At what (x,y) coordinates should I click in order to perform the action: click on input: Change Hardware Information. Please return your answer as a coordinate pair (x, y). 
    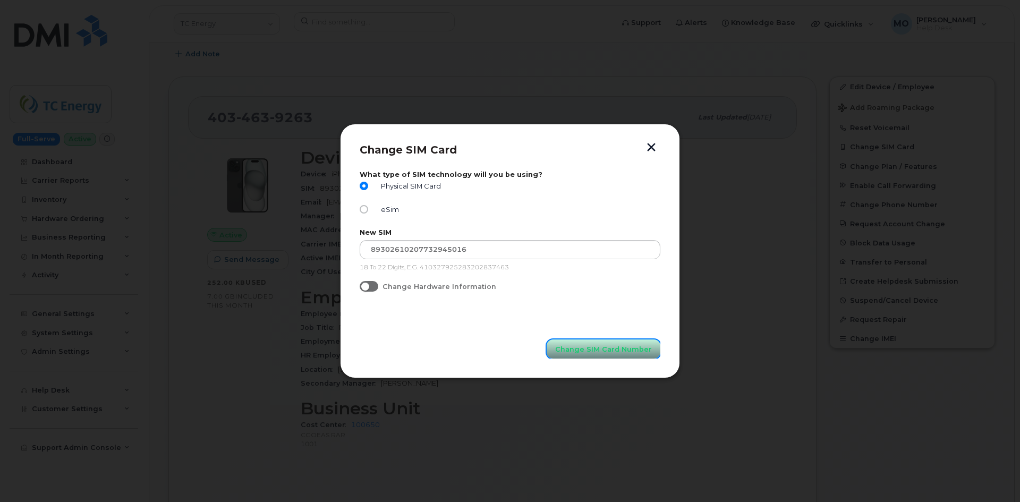
    Looking at the image, I should click on (364, 285).